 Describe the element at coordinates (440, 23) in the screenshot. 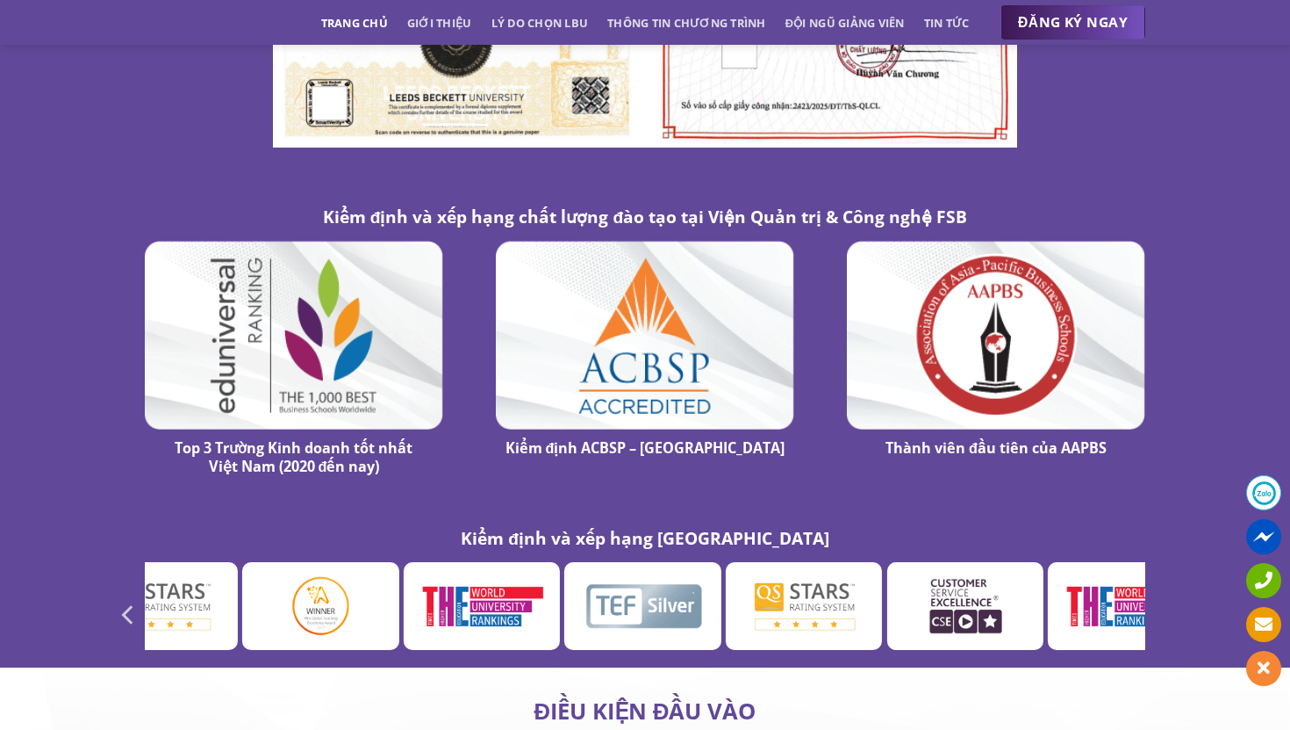

I see `a: Giới thiệu` at that location.